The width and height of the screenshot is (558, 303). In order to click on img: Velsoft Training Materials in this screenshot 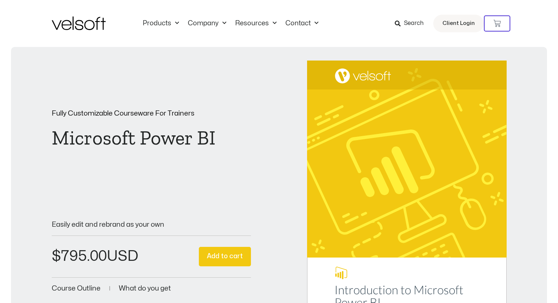, I will do `click(78, 23)`.